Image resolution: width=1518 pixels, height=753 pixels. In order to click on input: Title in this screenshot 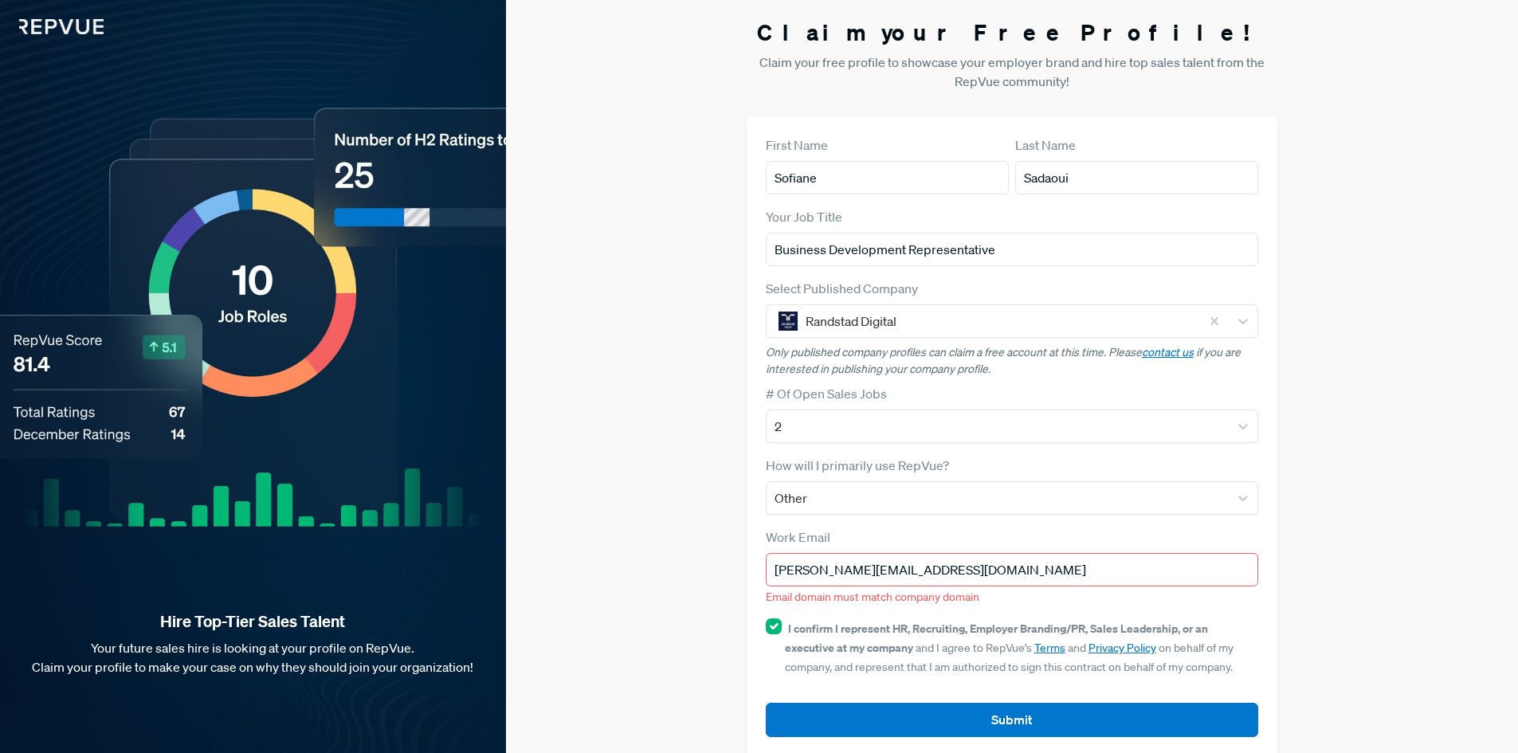, I will do `click(1012, 249)`.